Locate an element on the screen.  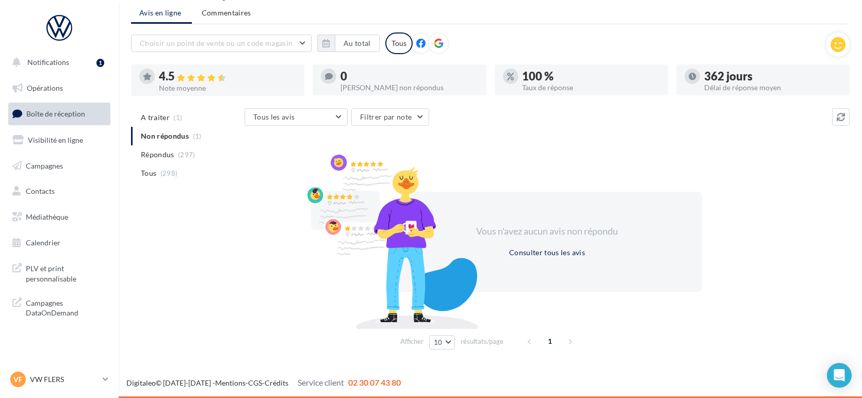
div: 362 jours is located at coordinates (773, 76).